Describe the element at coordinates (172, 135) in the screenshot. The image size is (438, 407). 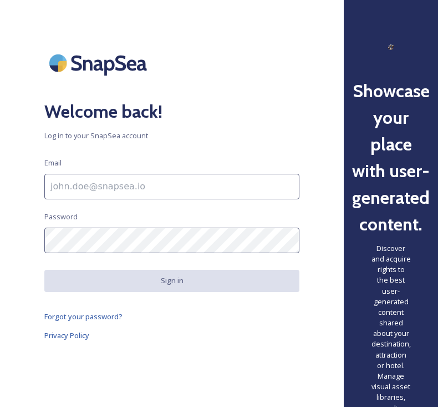
I see `span: Log in to your SnapSea account` at that location.